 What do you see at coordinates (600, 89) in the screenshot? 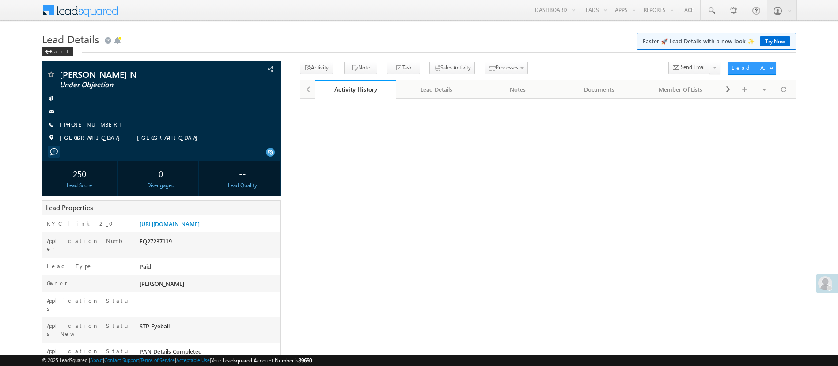
I see `a: Documents` at bounding box center [600, 89].